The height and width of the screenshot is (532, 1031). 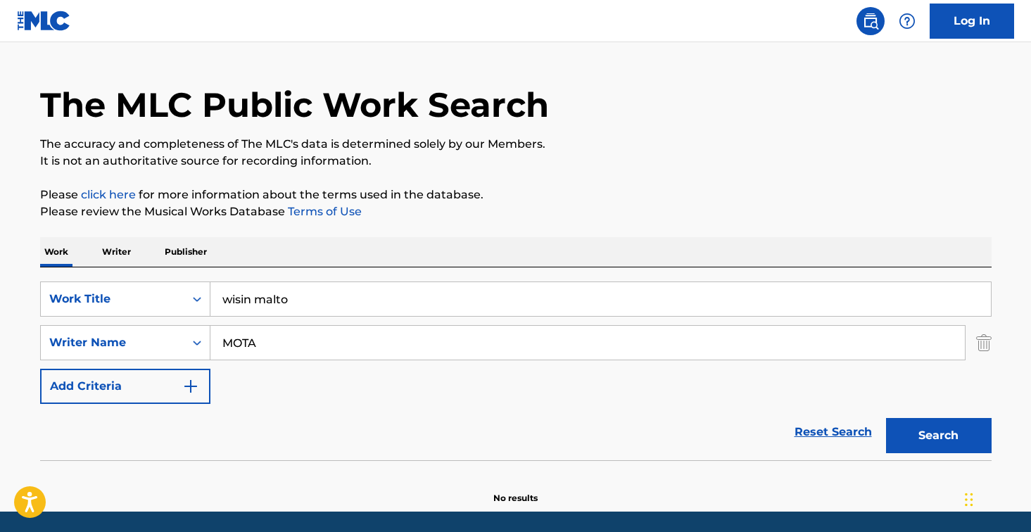 What do you see at coordinates (125, 386) in the screenshot?
I see `button: Add Criteria` at bounding box center [125, 386].